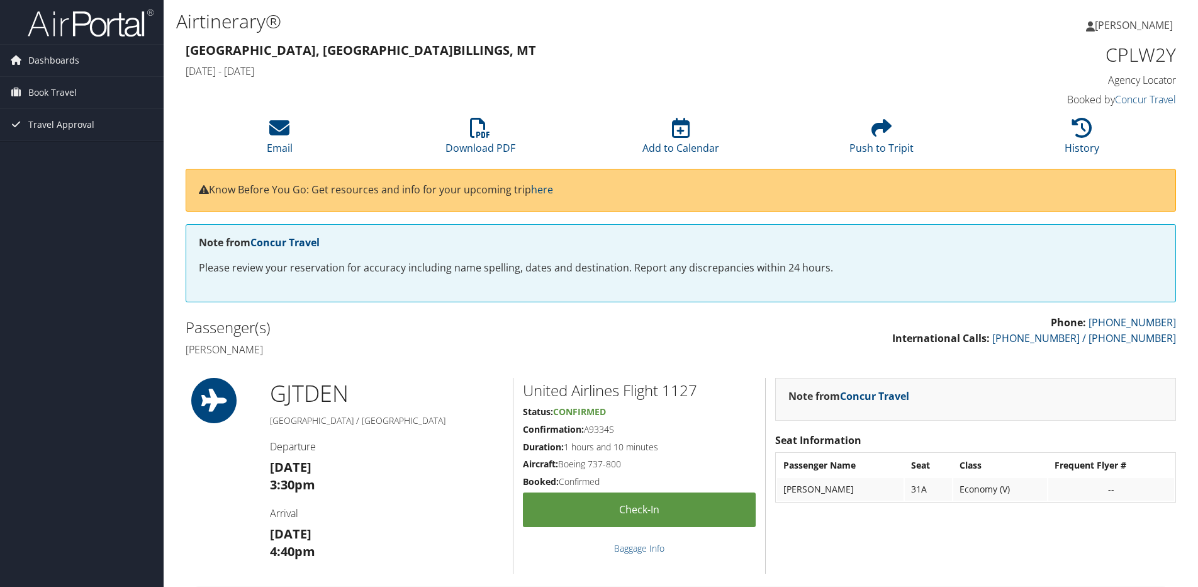 This screenshot has width=1198, height=587. I want to click on td: Economy (V), so click(1000, 489).